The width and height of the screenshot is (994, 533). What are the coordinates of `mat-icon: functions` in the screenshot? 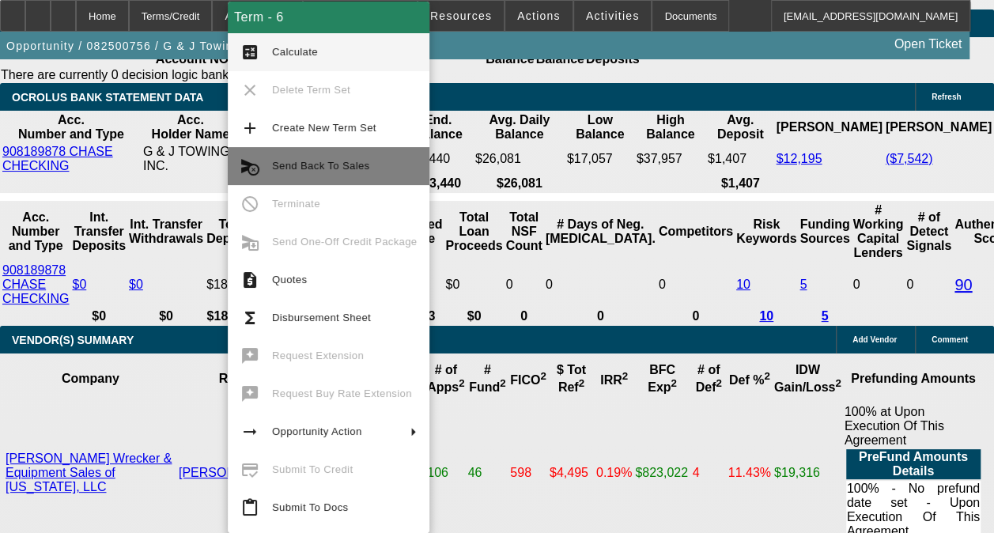 It's located at (250, 318).